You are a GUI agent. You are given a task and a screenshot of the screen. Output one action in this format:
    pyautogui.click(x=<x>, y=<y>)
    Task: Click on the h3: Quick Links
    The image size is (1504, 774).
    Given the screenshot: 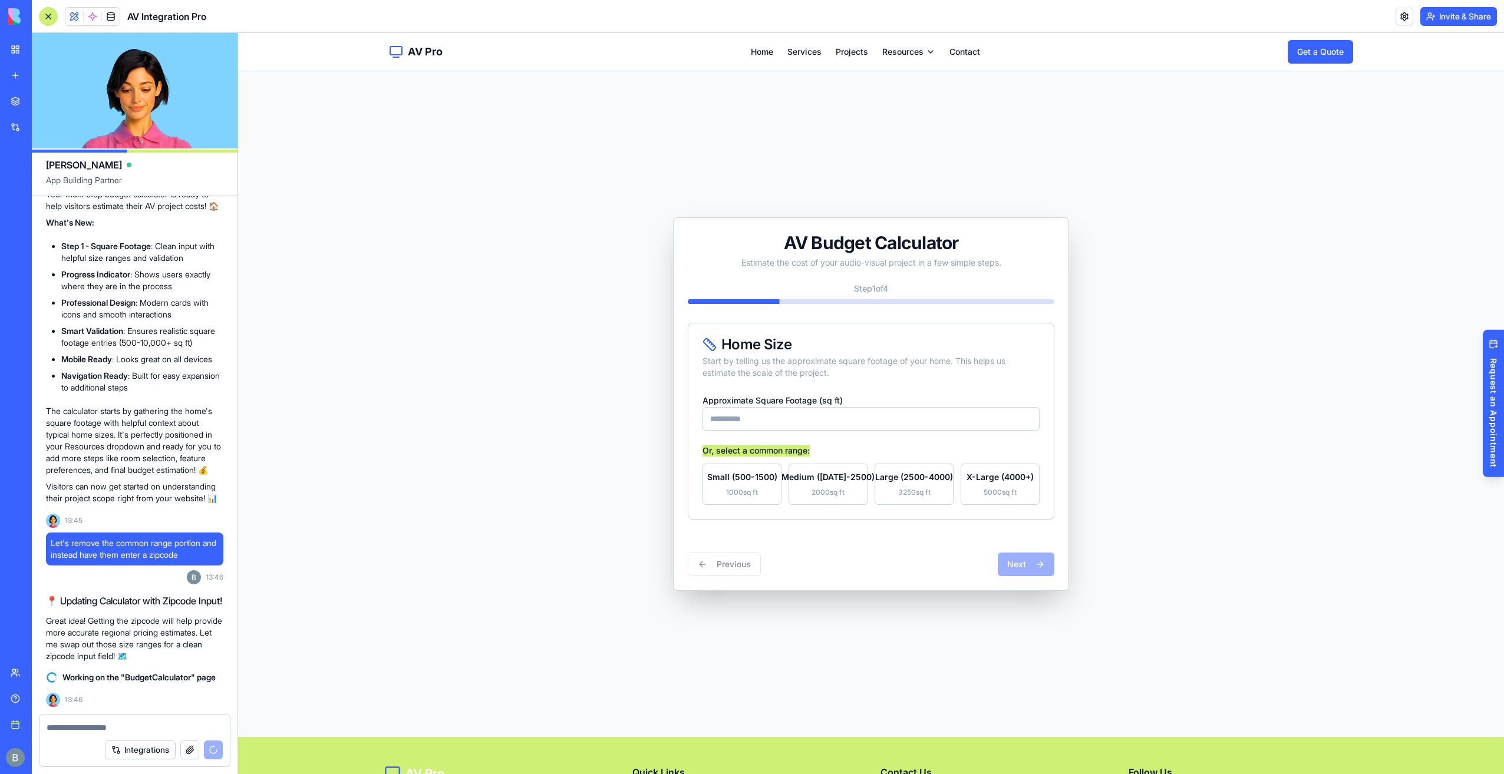 What is the action you would take?
    pyautogui.click(x=508, y=739)
    